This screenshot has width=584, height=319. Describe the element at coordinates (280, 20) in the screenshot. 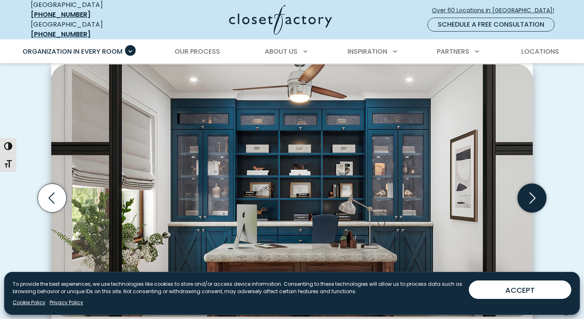

I see `img: Closet Factory Logo` at that location.